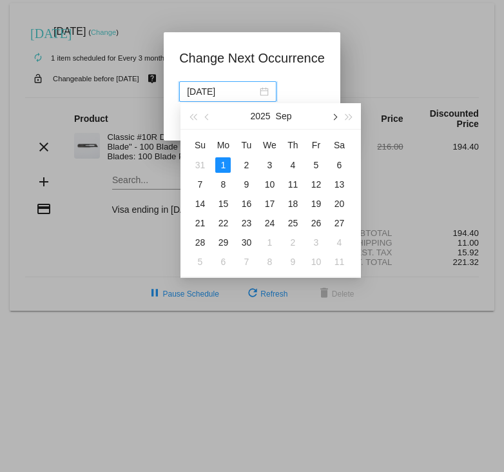 The image size is (504, 472). I want to click on div: 20, so click(339, 204).